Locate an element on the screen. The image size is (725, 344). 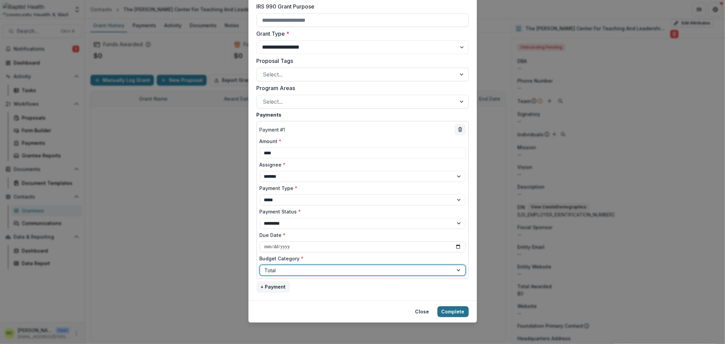
p: Payment # 1 is located at coordinates (272, 130).